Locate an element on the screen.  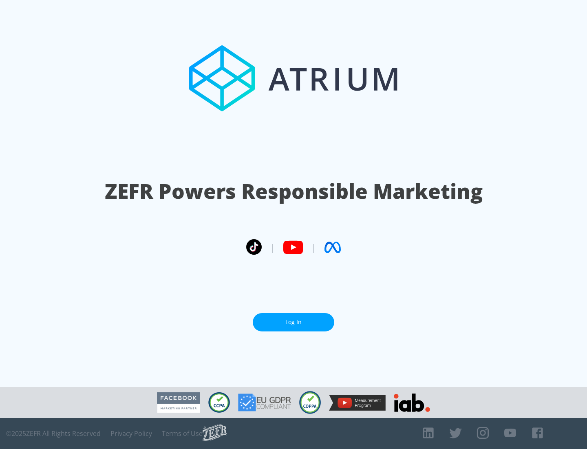
img: YouTube Measurement Program is located at coordinates (357, 402).